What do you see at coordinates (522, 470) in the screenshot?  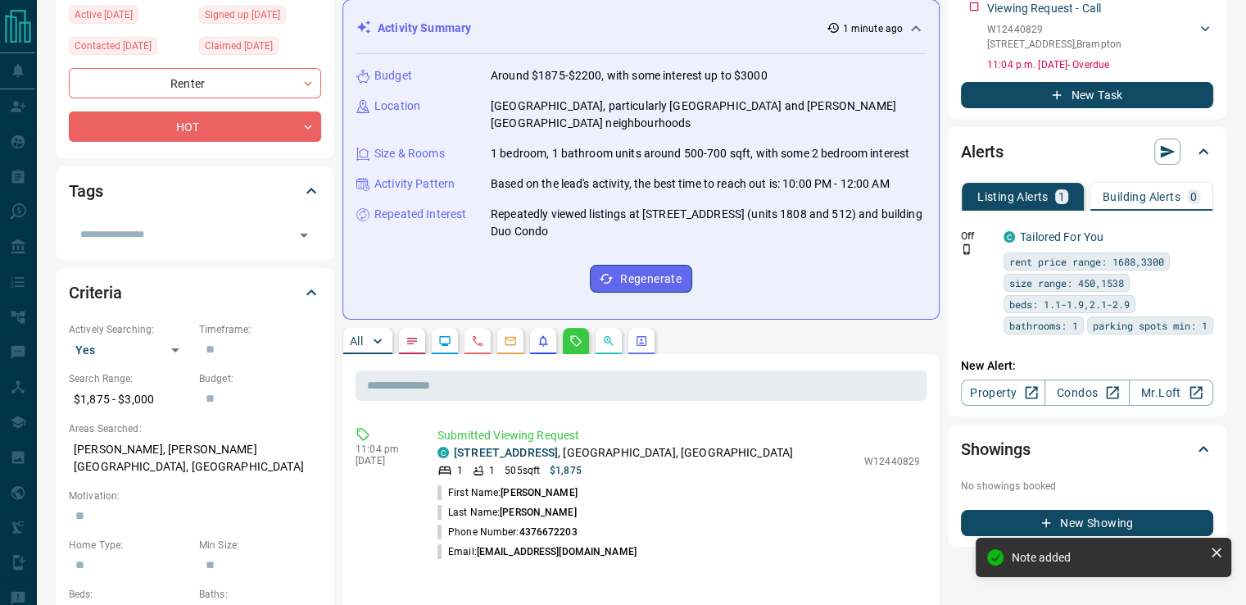 I see `p: 505 sqft` at bounding box center [522, 470].